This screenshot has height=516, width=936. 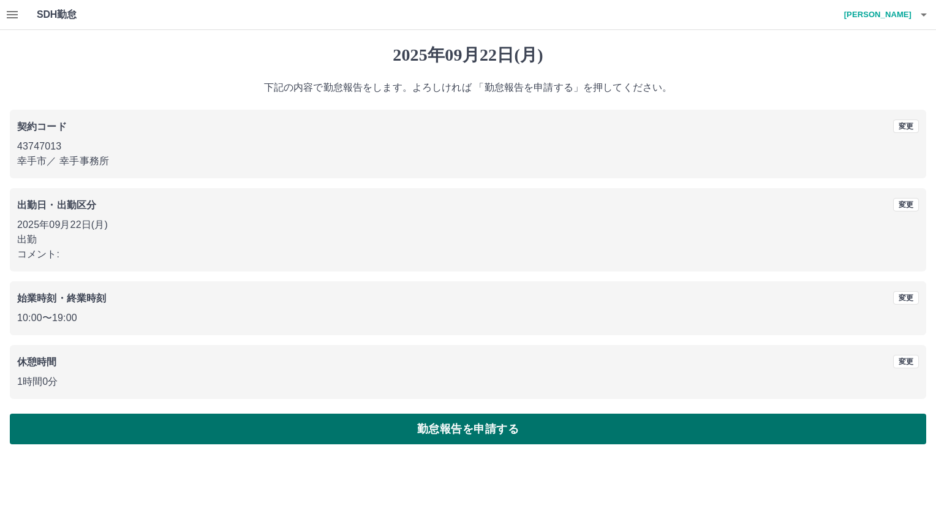 I want to click on p: 43747013, so click(x=468, y=146).